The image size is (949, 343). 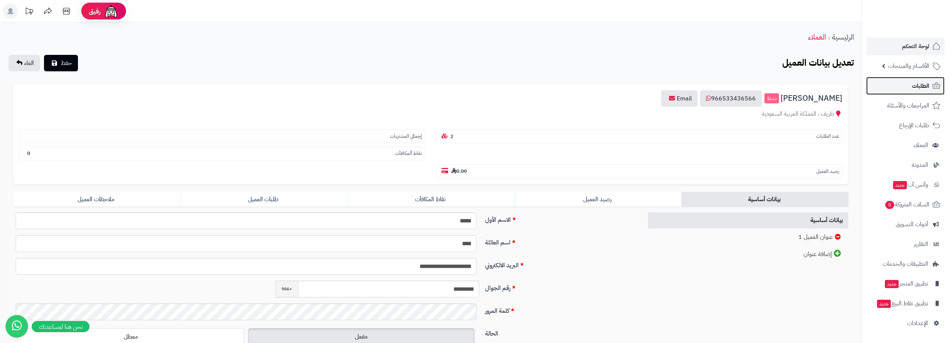 I want to click on span: حفظ, so click(x=66, y=63).